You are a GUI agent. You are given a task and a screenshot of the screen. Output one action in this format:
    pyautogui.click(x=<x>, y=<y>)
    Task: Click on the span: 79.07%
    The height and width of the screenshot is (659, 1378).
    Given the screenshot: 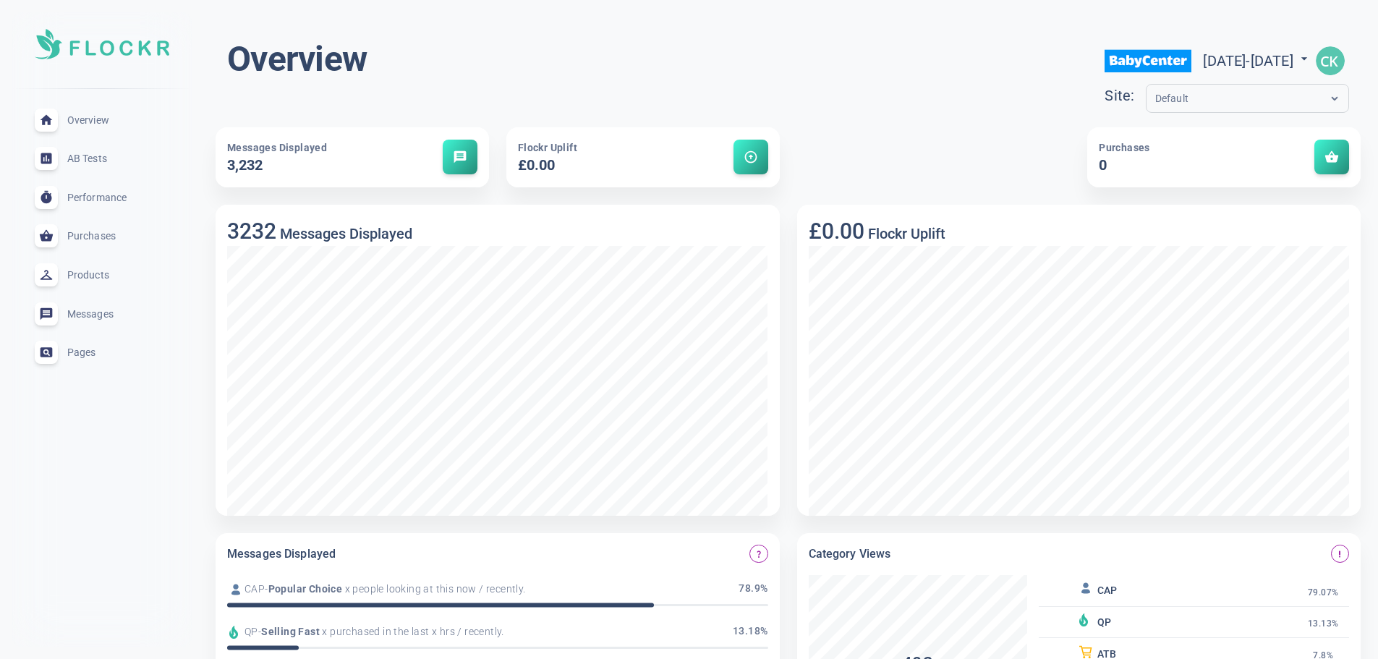 What is the action you would take?
    pyautogui.click(x=1323, y=593)
    